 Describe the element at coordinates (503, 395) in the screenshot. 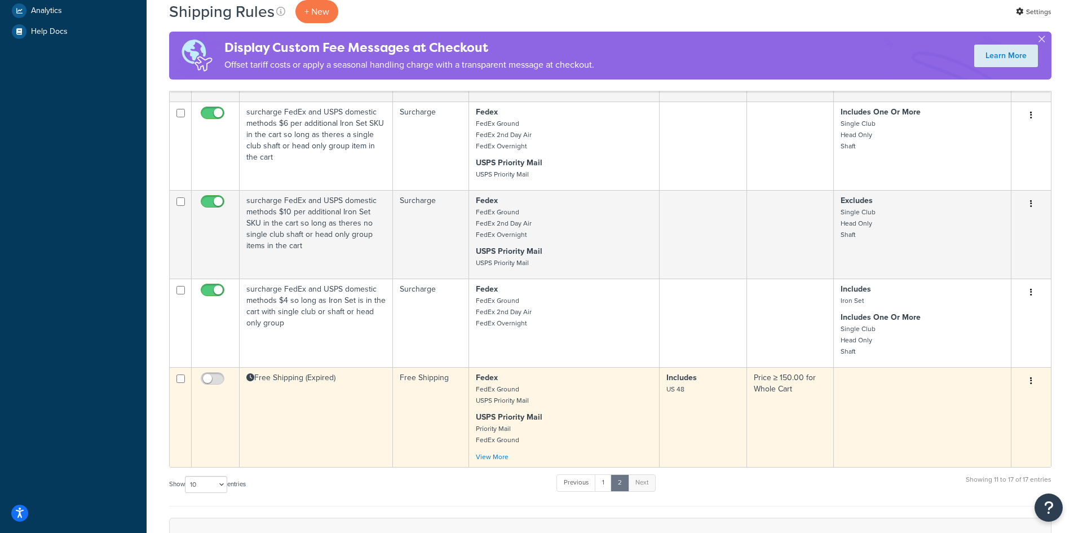

I see `small: FedEx Ground USPS Priority Mail` at that location.